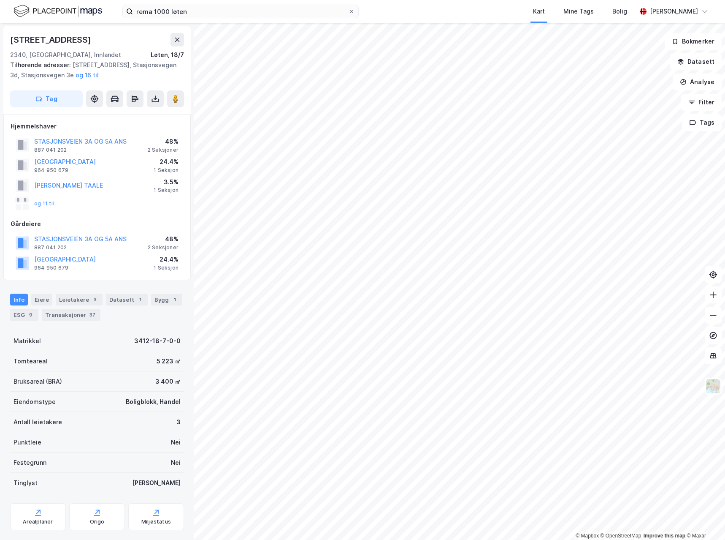 Image resolution: width=725 pixels, height=540 pixels. I want to click on a: OpenStreetMap, so click(621, 535).